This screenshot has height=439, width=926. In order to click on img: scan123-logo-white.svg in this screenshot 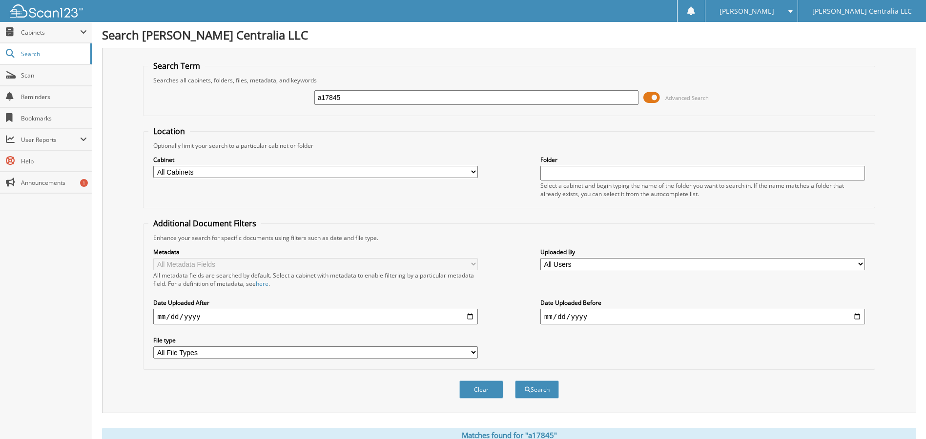, I will do `click(46, 11)`.